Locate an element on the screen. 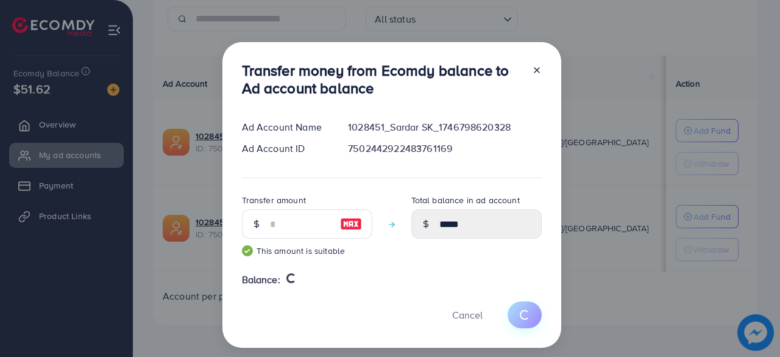 This screenshot has width=780, height=357. div: Ad Account Name is located at coordinates (285, 127).